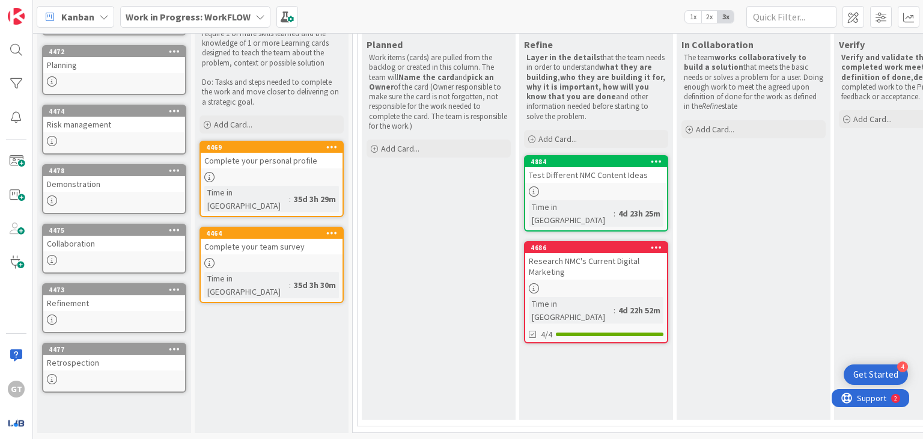 The width and height of the screenshot is (923, 439). Describe the element at coordinates (272, 246) in the screenshot. I see `div: Complete your team survey` at that location.